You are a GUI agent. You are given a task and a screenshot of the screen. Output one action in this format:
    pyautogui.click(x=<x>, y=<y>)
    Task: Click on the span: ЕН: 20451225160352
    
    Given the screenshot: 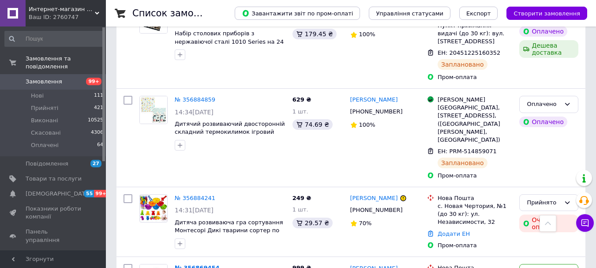 What is the action you would take?
    pyautogui.click(x=469, y=52)
    